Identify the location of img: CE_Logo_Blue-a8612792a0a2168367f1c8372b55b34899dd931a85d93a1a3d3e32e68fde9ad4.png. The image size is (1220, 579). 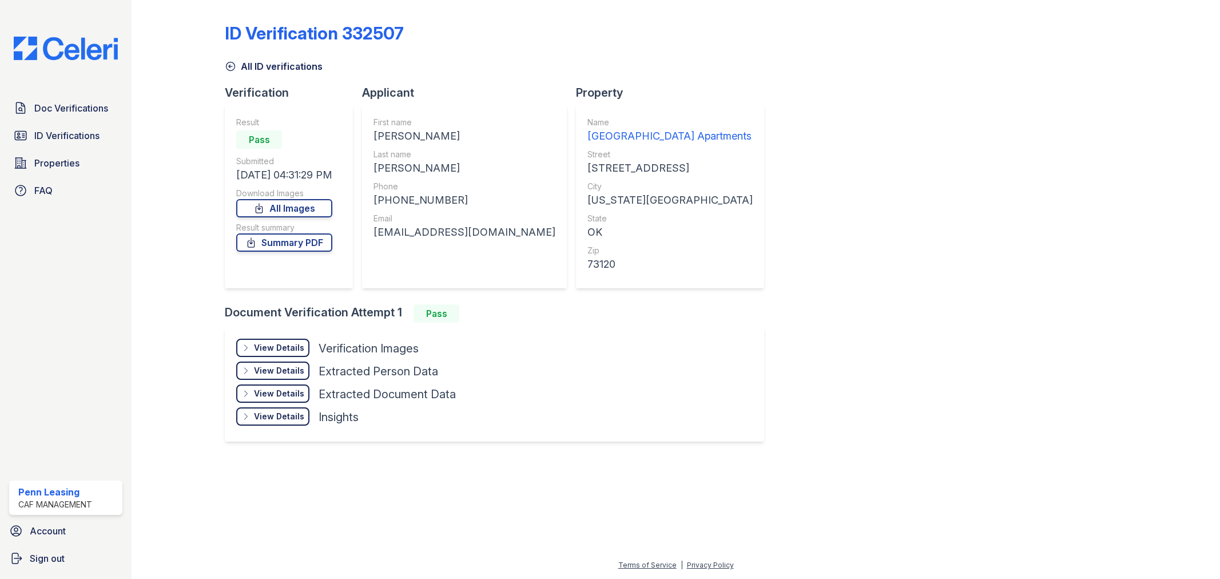
(66, 48).